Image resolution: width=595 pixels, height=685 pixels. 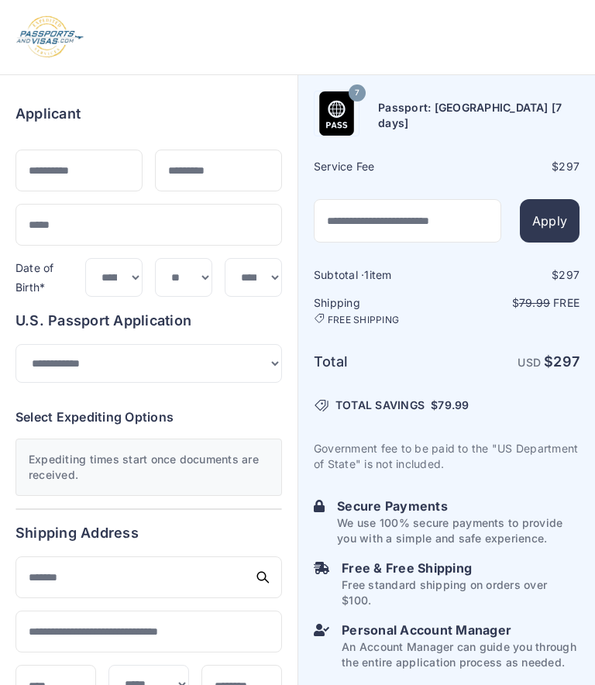 I want to click on label: Date of Birth*, so click(x=35, y=277).